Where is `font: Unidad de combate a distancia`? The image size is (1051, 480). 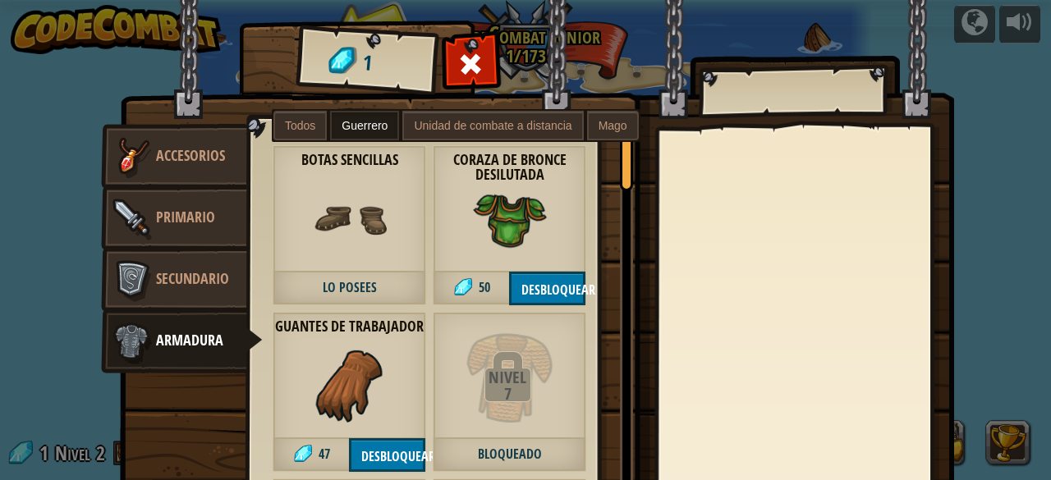 font: Unidad de combate a distancia is located at coordinates (493, 126).